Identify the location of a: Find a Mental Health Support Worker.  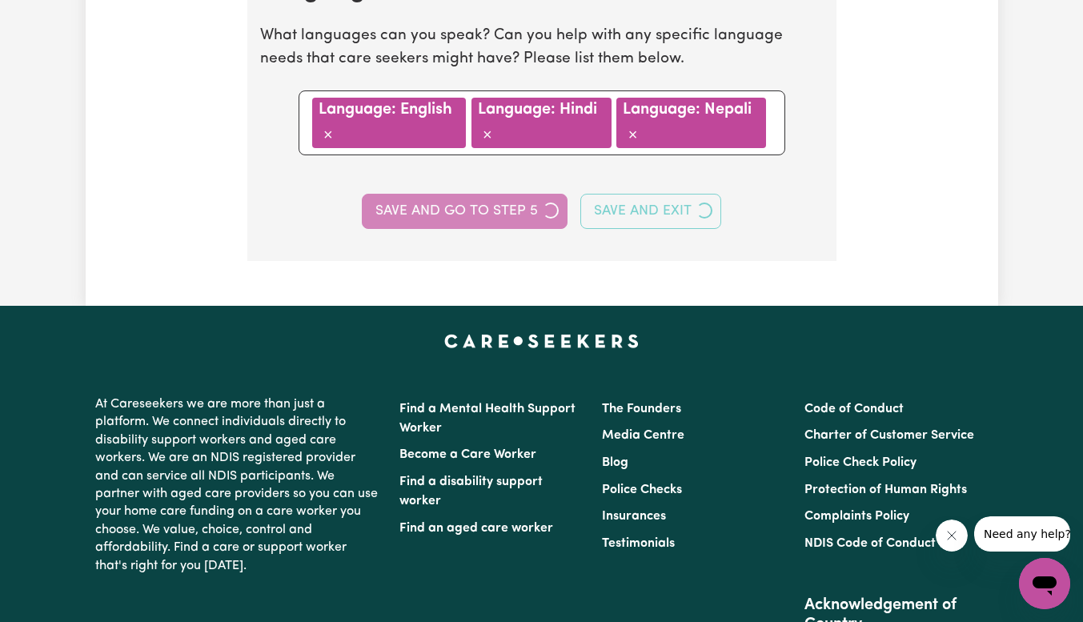
(488, 419).